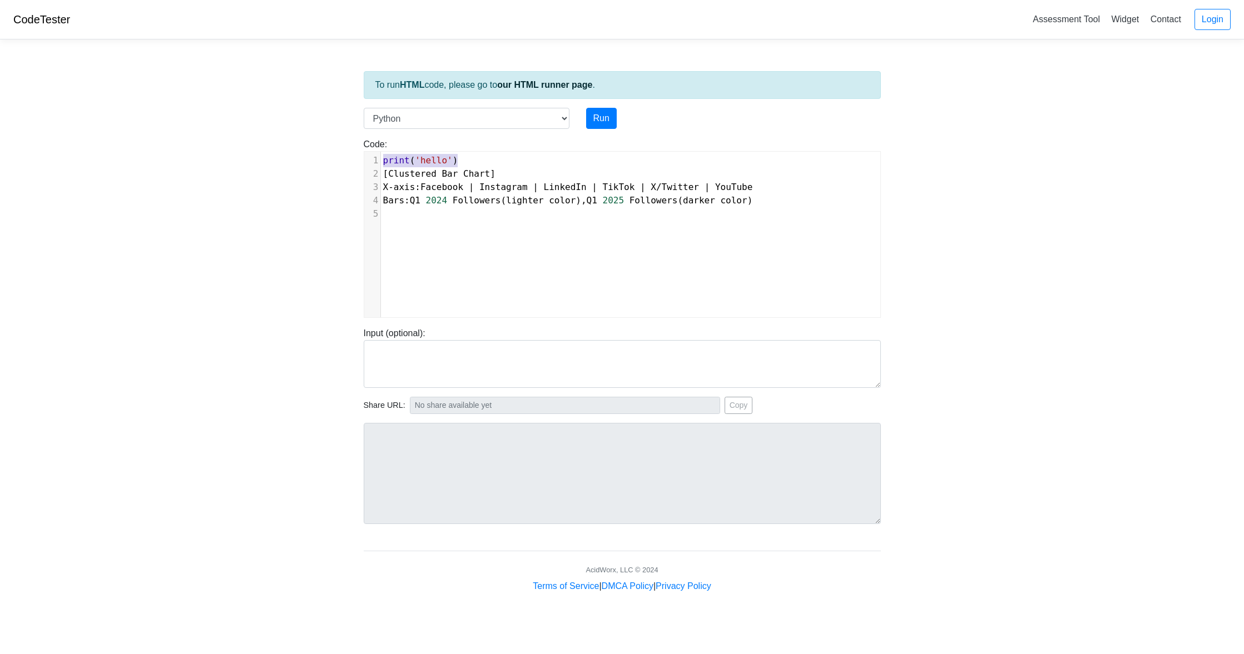 The width and height of the screenshot is (1244, 654). I want to click on span: Chart, so click(476, 173).